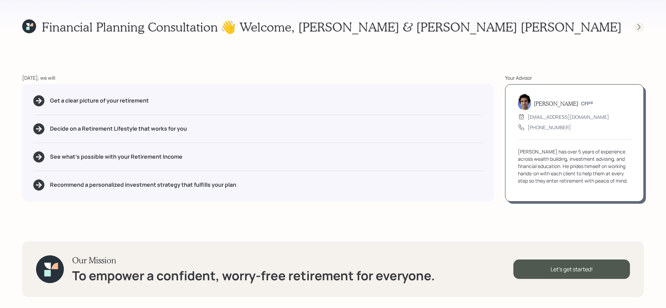 The height and width of the screenshot is (308, 666). What do you see at coordinates (116, 157) in the screenshot?
I see `h5: See what's possible with your Retirement Income` at bounding box center [116, 157].